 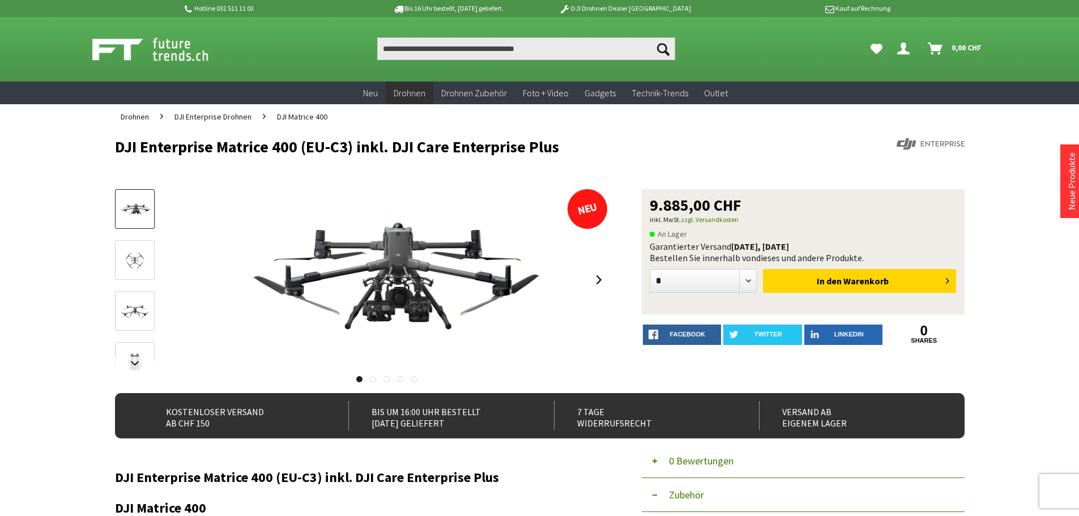 What do you see at coordinates (163, 49) in the screenshot?
I see `a: Shop Futuretrends - zur Startseite wechseln` at bounding box center [163, 49].